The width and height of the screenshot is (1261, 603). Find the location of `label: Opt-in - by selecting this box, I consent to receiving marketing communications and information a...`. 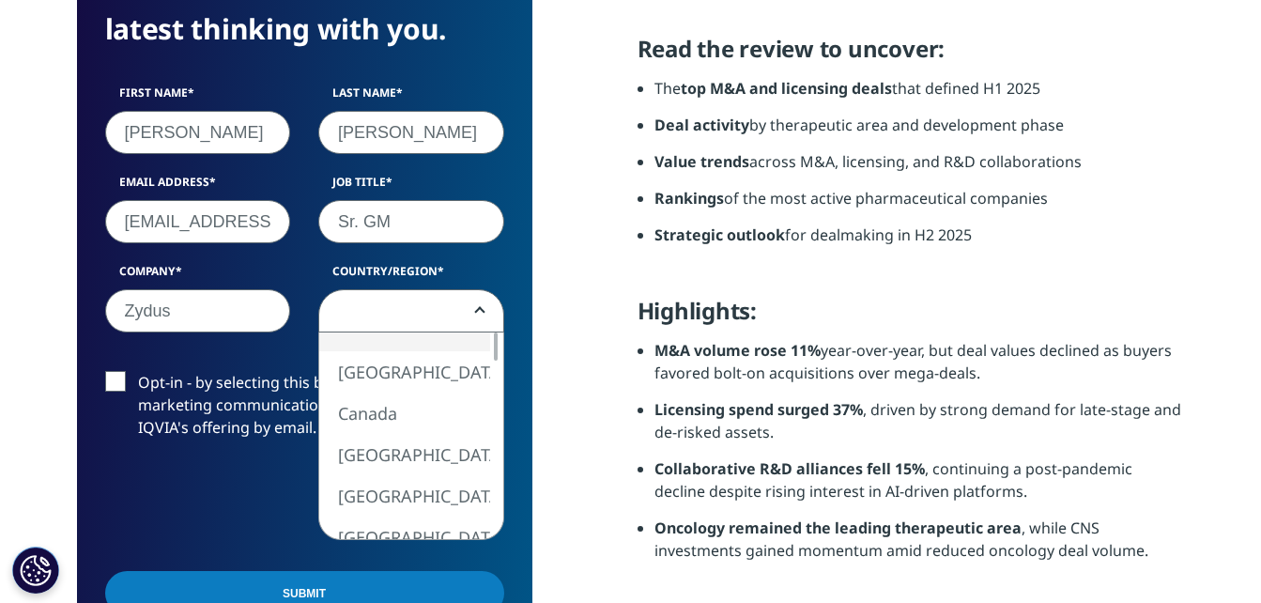

label: Opt-in - by selecting this box, I consent to receiving marketing communications and information a... is located at coordinates (304, 409).